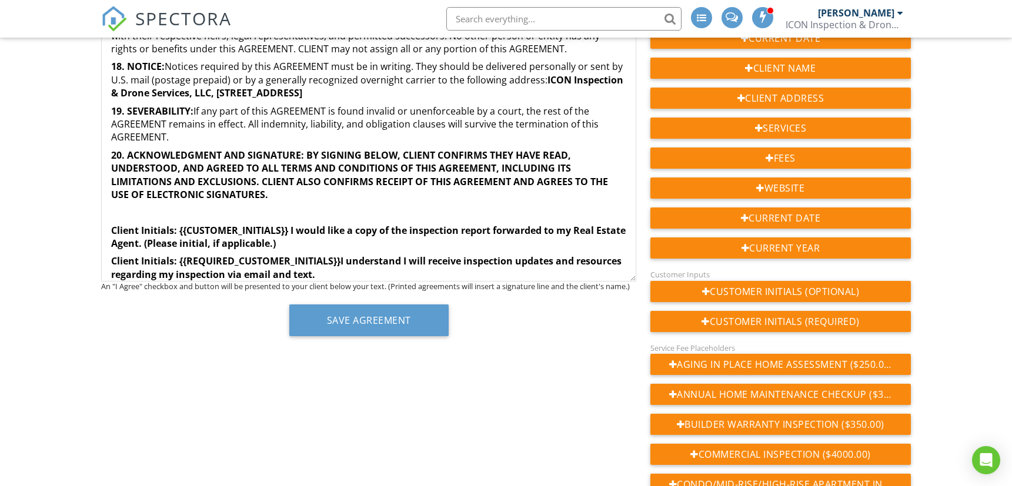 This screenshot has height=486, width=1012. Describe the element at coordinates (781, 292) in the screenshot. I see `div: Customer Initials (Optional)` at that location.